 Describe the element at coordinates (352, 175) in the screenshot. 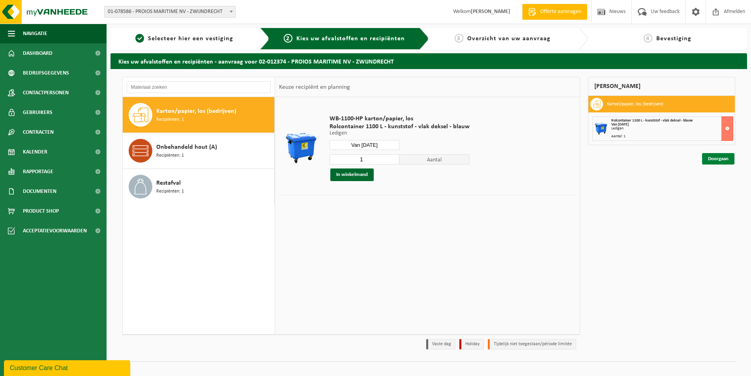

I see `button: In winkelmand` at that location.